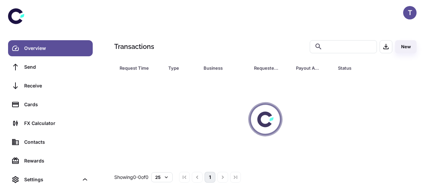 The width and height of the screenshot is (430, 196). What do you see at coordinates (50, 105) in the screenshot?
I see `a: Cards` at bounding box center [50, 105].